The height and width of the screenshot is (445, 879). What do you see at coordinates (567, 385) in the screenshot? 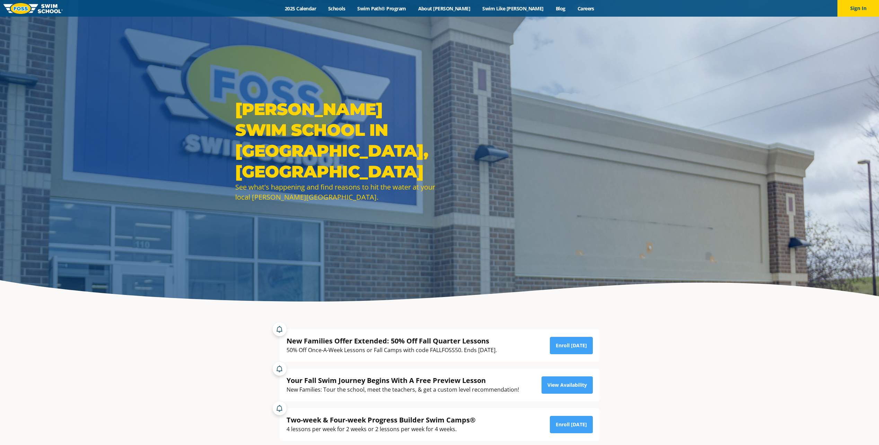
I see `a: View Availability` at bounding box center [567, 385].